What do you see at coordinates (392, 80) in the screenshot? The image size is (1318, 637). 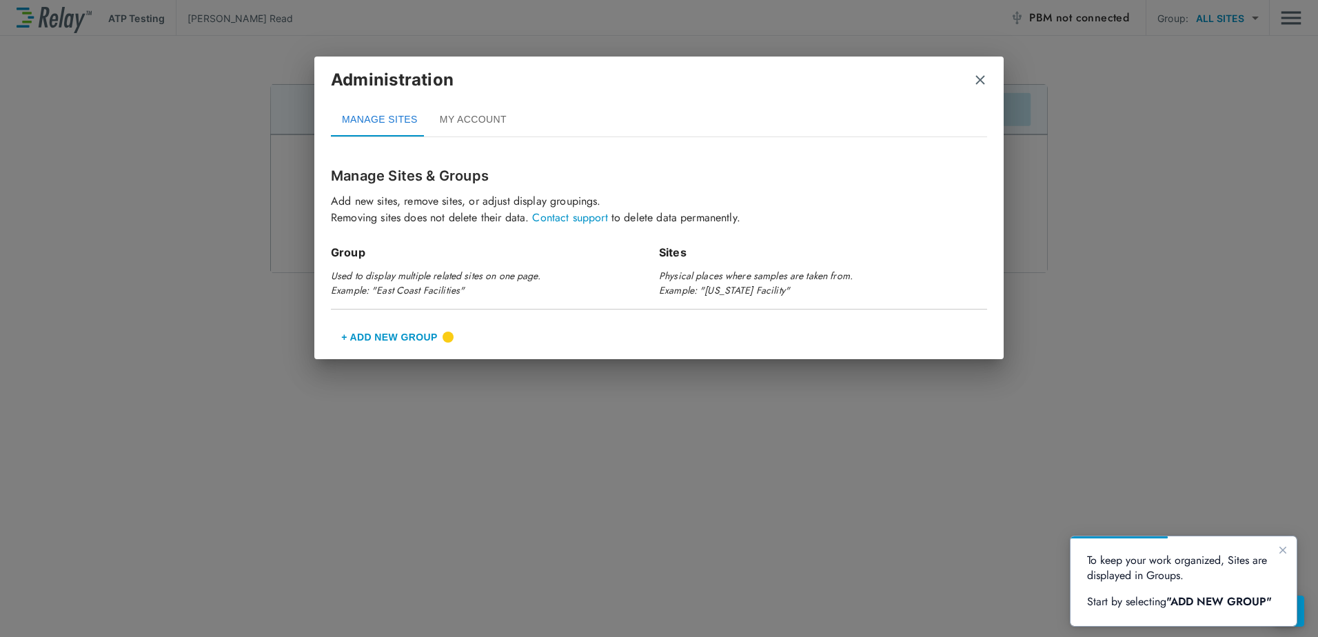 I see `p: Administration` at bounding box center [392, 80].